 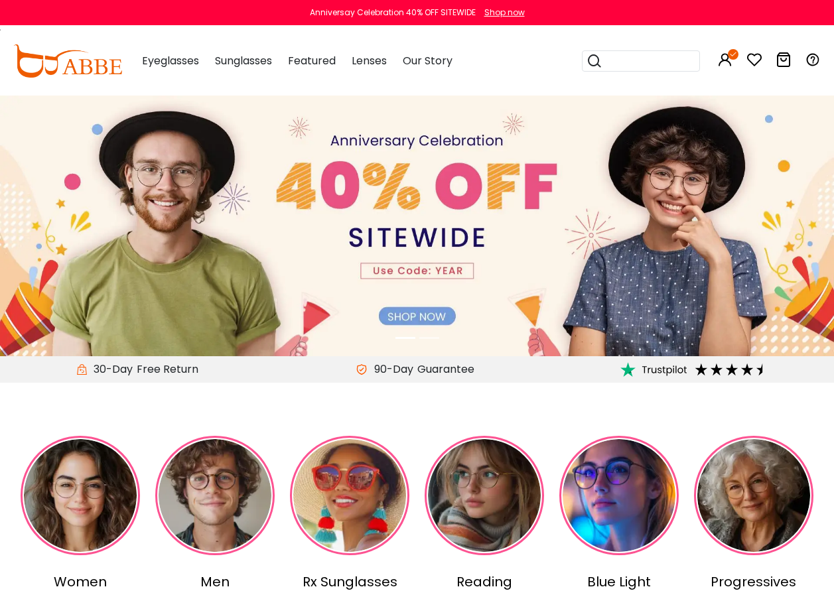 What do you see at coordinates (215, 496) in the screenshot?
I see `img: Men` at bounding box center [215, 496].